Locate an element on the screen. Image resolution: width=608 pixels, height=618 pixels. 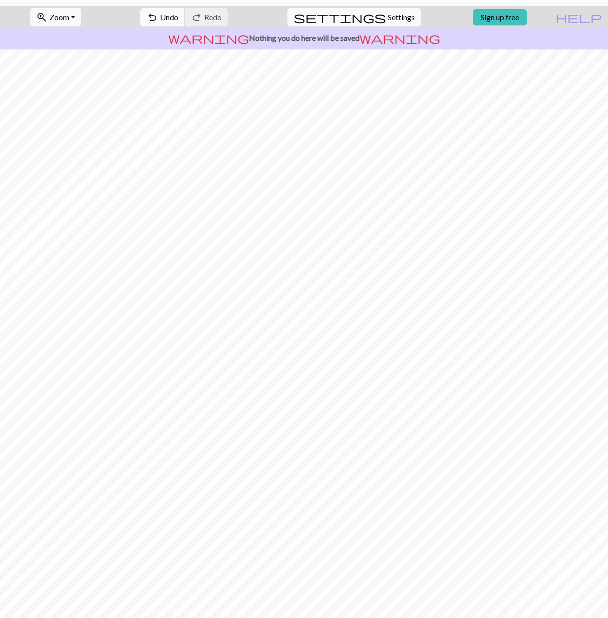
i: Settings is located at coordinates (340, 17).